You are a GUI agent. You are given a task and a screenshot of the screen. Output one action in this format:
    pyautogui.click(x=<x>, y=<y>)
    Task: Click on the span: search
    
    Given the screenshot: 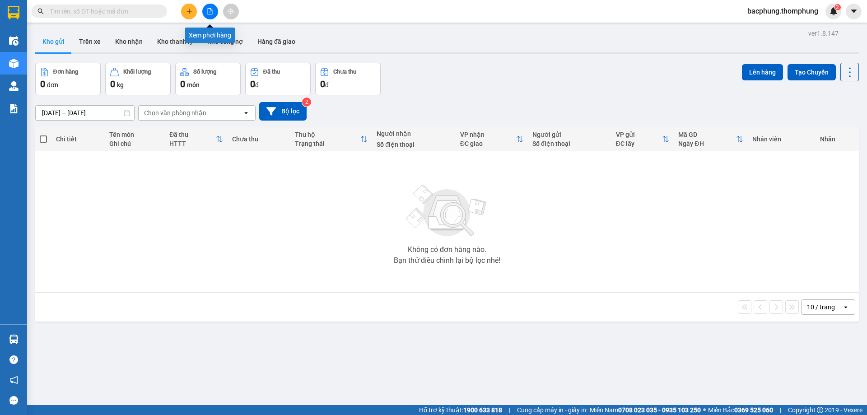 What is the action you would take?
    pyautogui.click(x=41, y=11)
    